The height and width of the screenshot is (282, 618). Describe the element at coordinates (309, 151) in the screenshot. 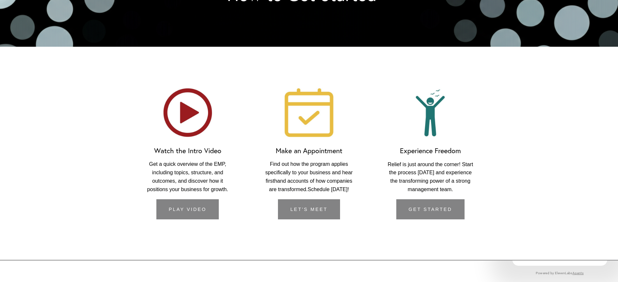

I see `h2: Make an Appointment` at that location.